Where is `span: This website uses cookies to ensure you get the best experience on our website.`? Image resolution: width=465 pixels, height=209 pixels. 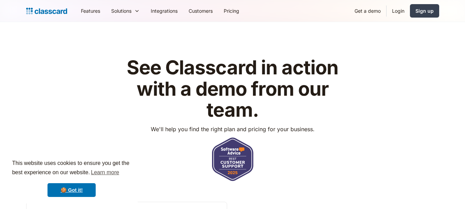 span: This website uses cookies to ensure you get the best experience on our website. is located at coordinates (72, 168).